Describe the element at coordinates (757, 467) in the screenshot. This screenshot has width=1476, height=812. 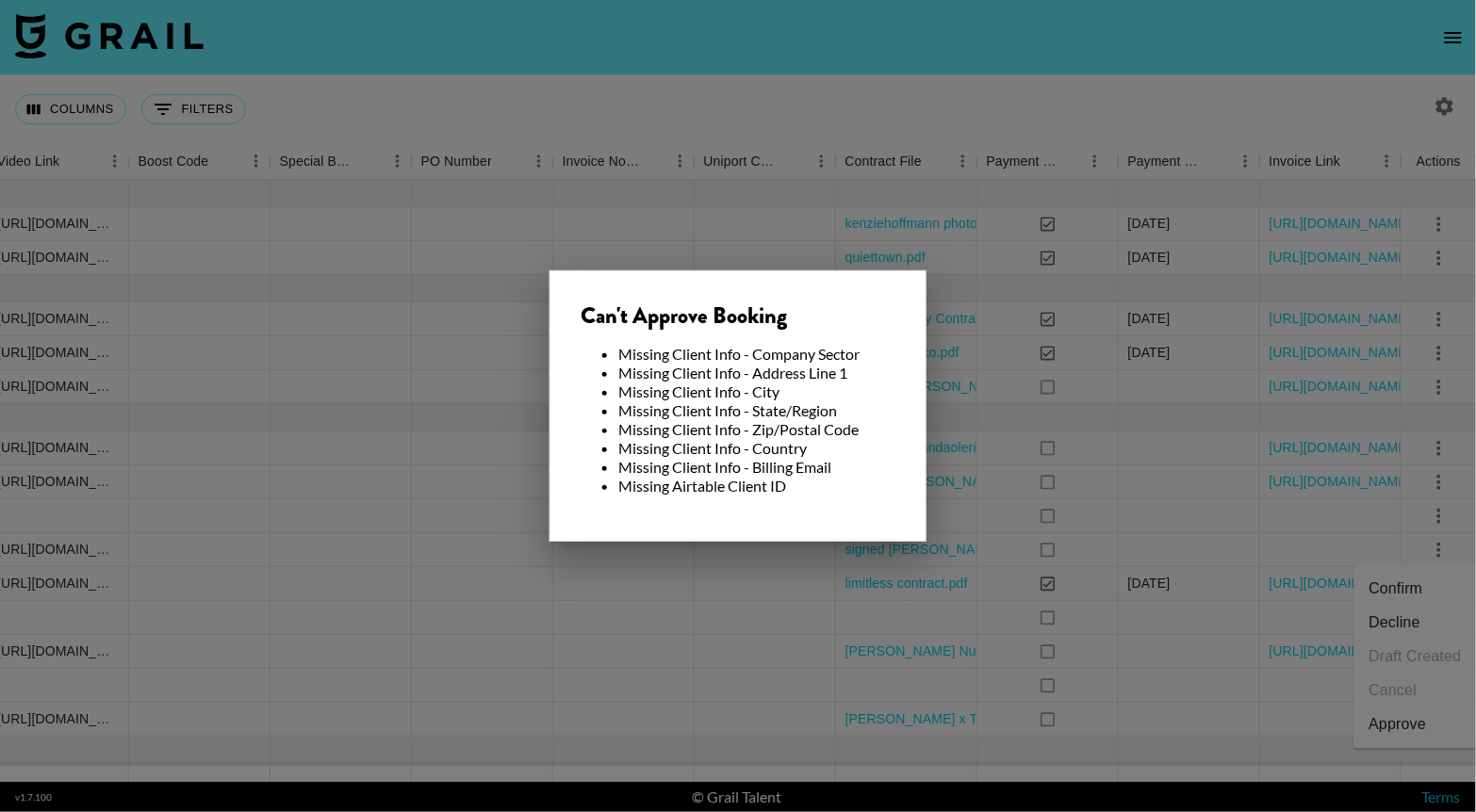
I see `li: Missing Client Info - Billing Email` at that location.